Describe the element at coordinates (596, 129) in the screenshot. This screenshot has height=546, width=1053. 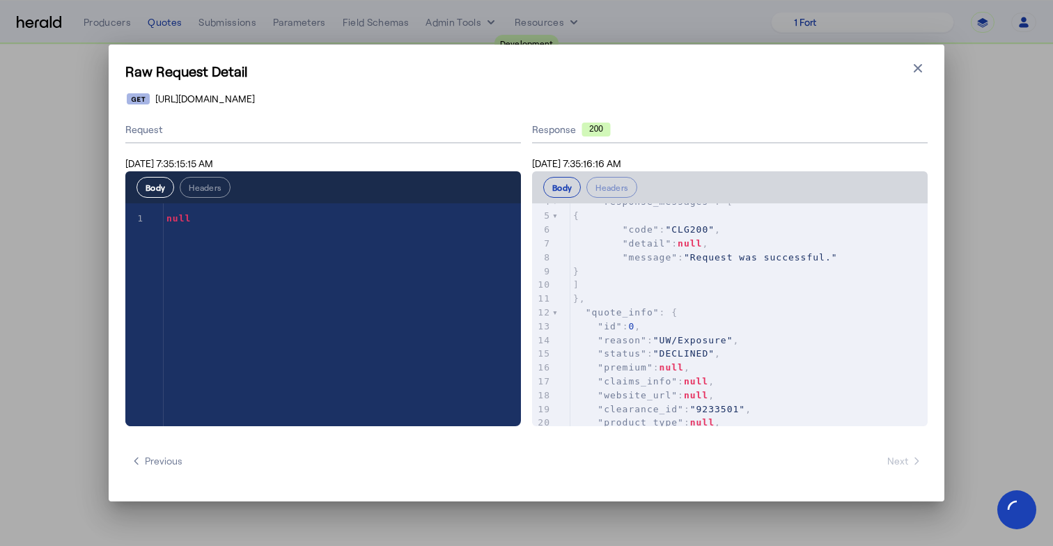
I see `text: 200` at that location.